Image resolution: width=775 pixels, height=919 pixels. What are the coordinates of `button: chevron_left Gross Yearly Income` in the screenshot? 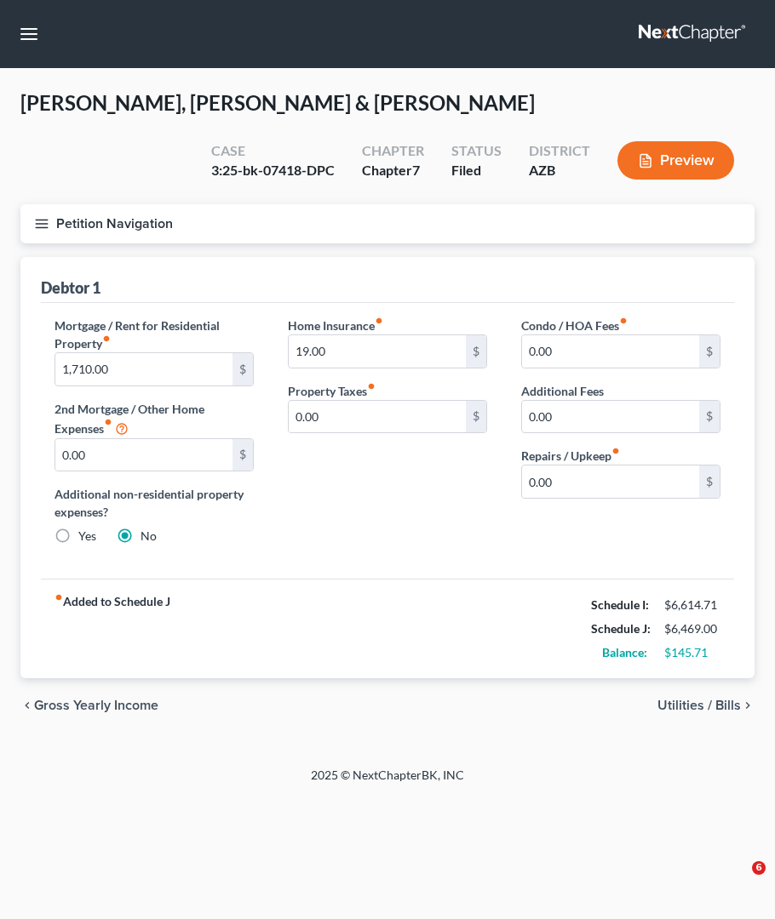 It's located at (89, 706).